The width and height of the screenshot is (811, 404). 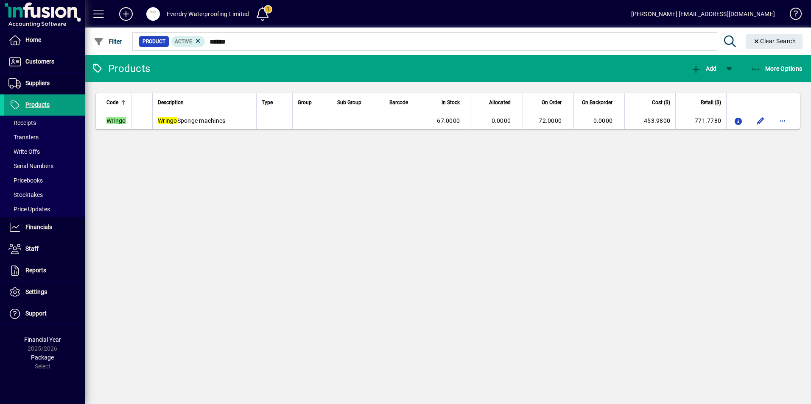 What do you see at coordinates (108, 42) in the screenshot?
I see `button: Filter` at bounding box center [108, 42].